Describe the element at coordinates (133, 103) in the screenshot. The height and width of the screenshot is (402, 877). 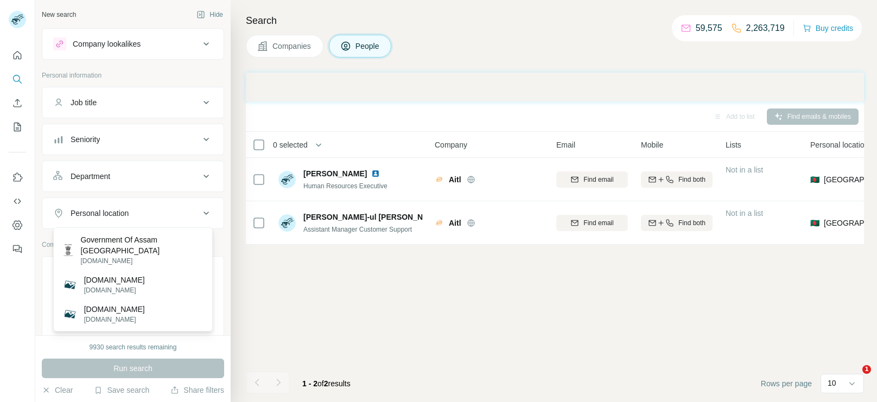
I see `button: Job title` at that location.